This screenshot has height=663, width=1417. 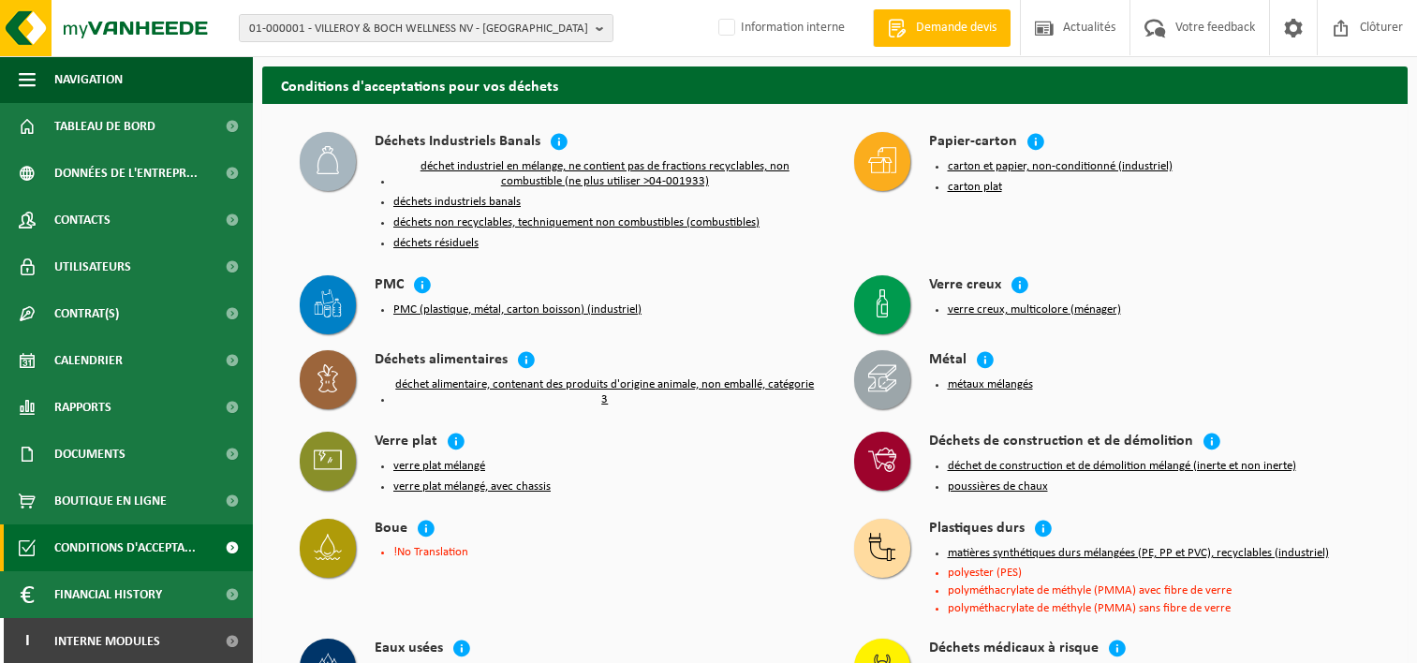 What do you see at coordinates (576, 223) in the screenshot?
I see `button: déchets non recyclables, techniquement non combustibles (combustibles)` at bounding box center [576, 223].